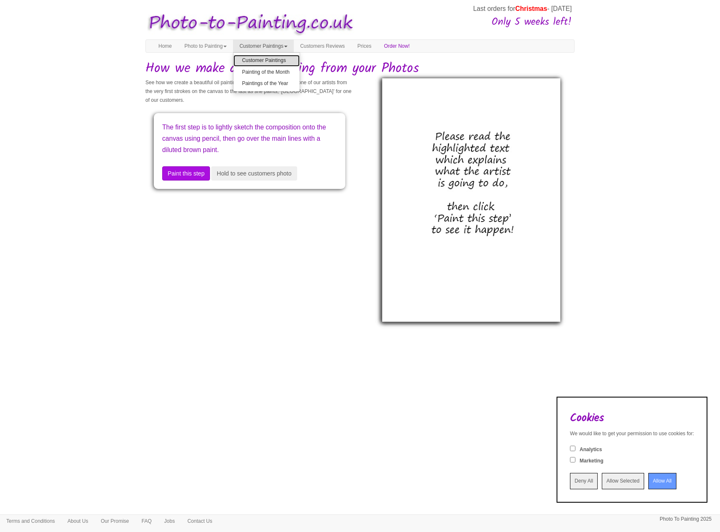  Describe the element at coordinates (531, 8) in the screenshot. I see `span: Christmas` at that location.